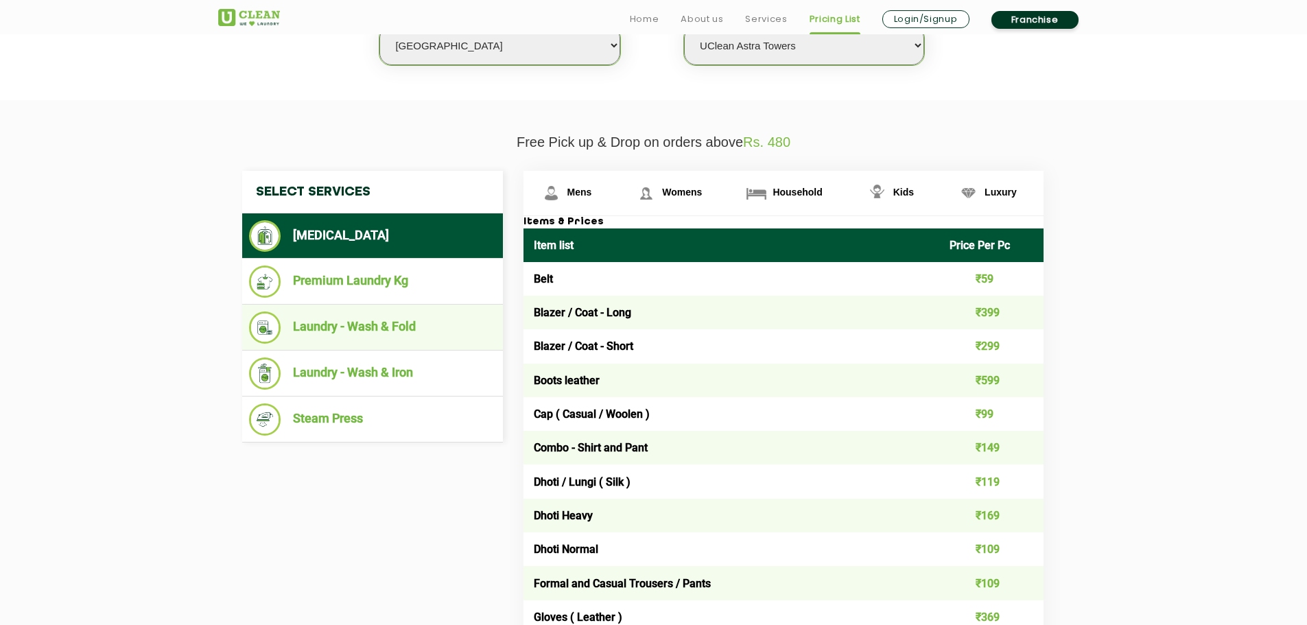  Describe the element at coordinates (654, 142) in the screenshot. I see `p: Free Pick up & Drop on orders above` at that location.